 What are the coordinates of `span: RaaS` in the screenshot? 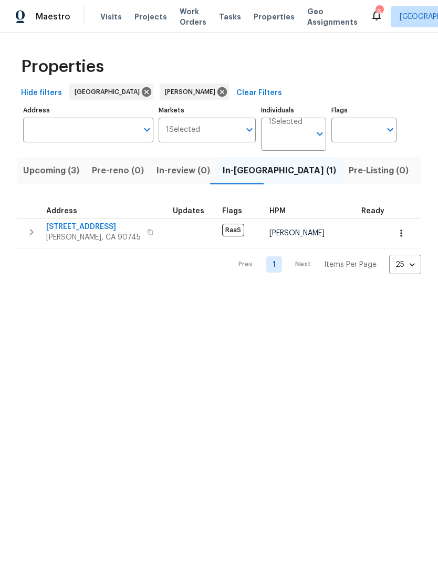 It's located at (233, 230).